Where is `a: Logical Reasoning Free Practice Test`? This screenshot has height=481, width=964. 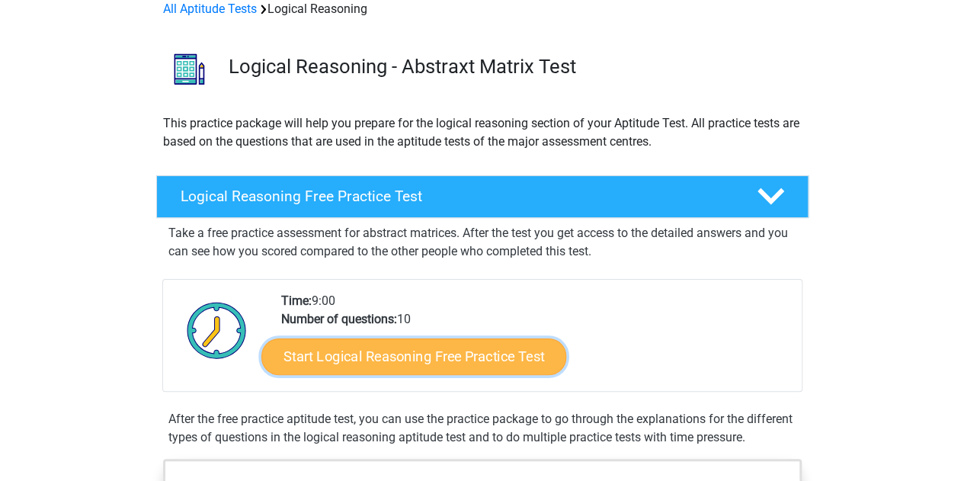 a: Logical Reasoning Free Practice Test is located at coordinates (482, 197).